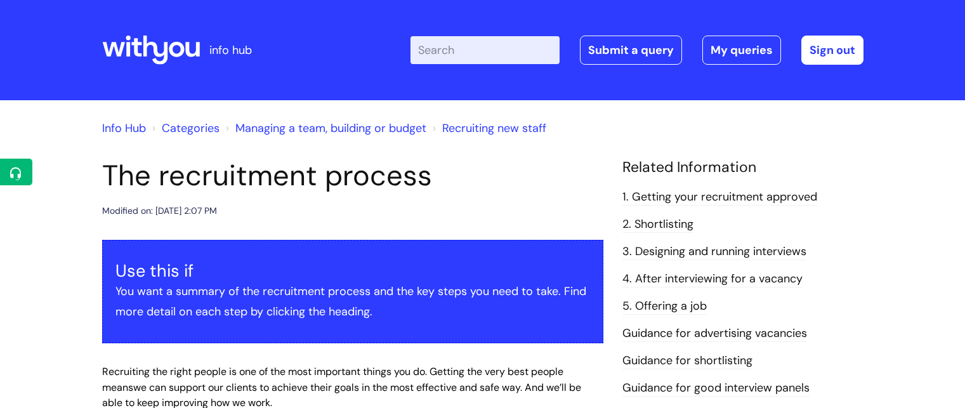  I want to click on a: 5. Offering a job, so click(665, 307).